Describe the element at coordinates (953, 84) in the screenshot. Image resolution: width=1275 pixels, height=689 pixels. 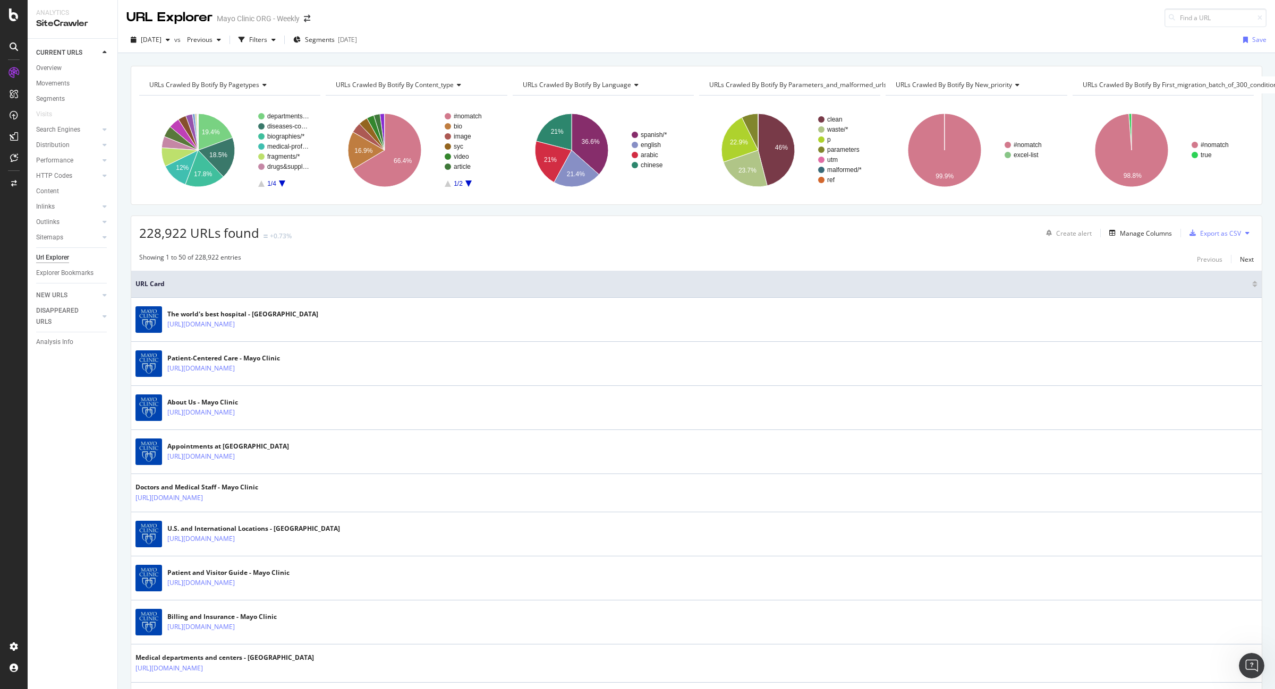
I see `span: URLs Crawled By Botify By new_priority` at that location.